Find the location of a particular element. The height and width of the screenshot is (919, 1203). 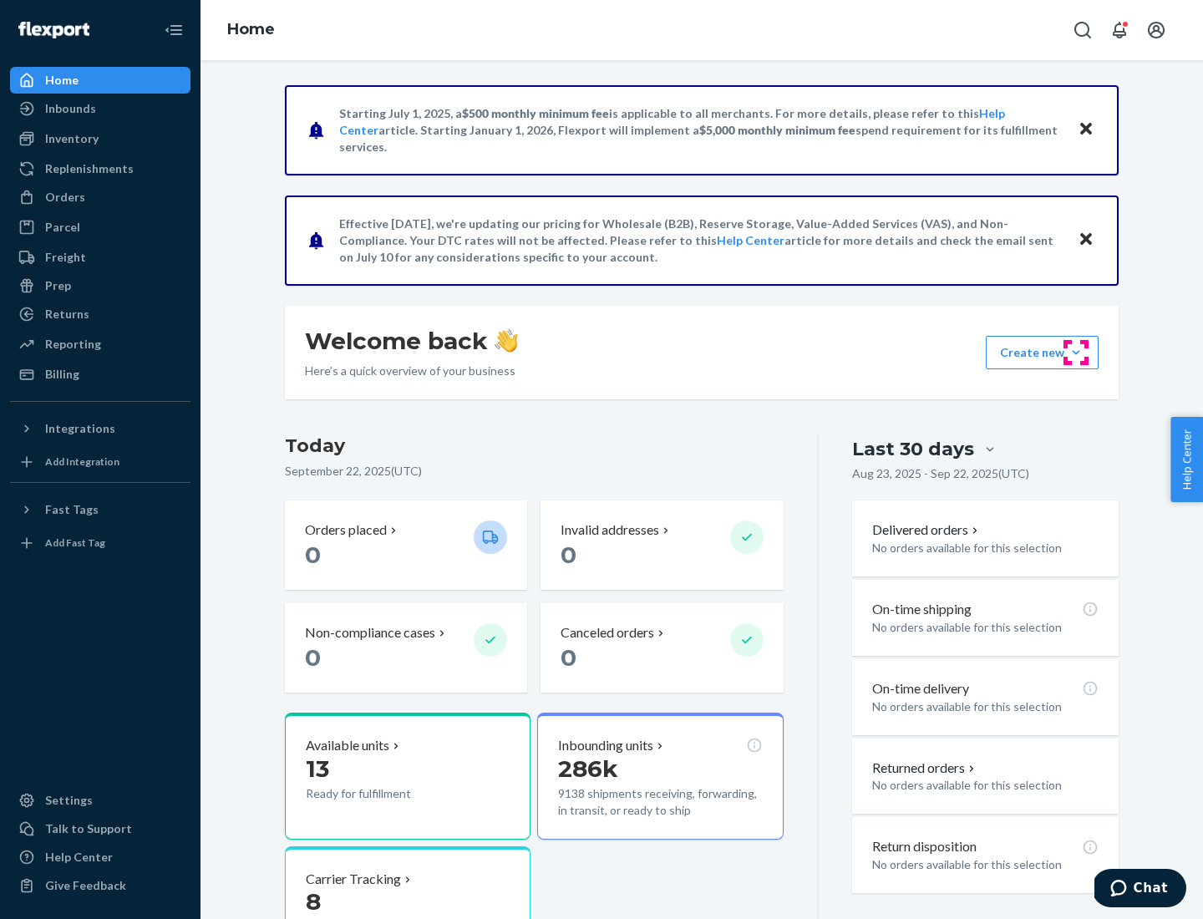

ol: breadcrumbs is located at coordinates (251, 30).